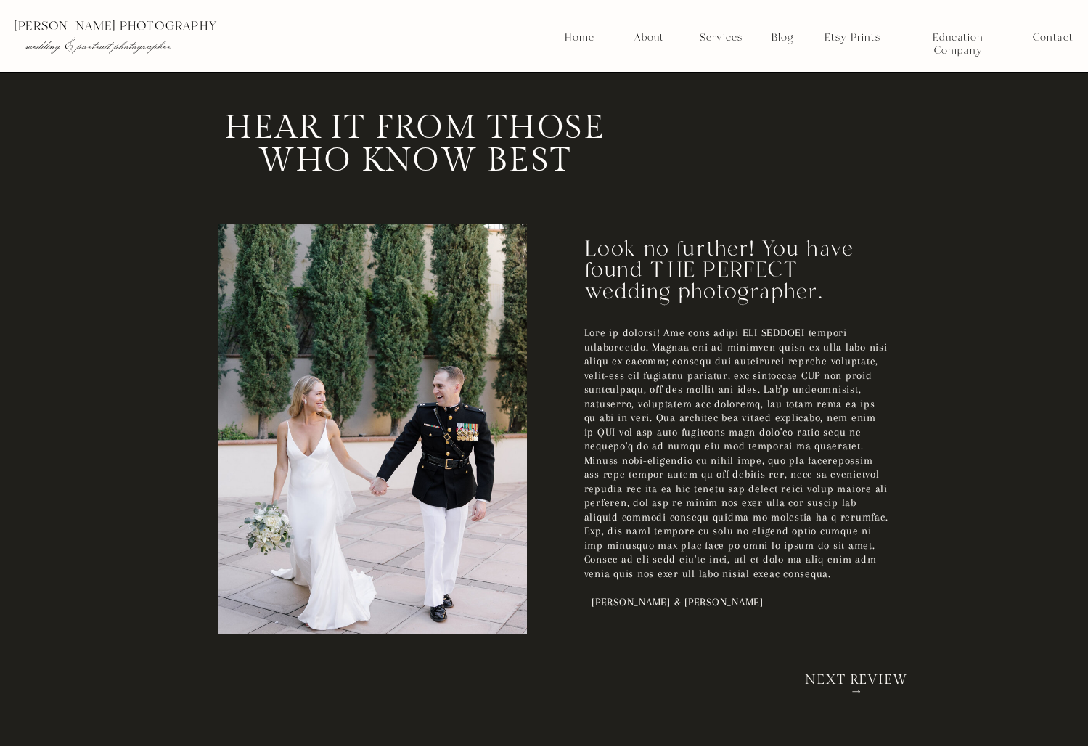  I want to click on a: Etsy Prints, so click(852, 38).